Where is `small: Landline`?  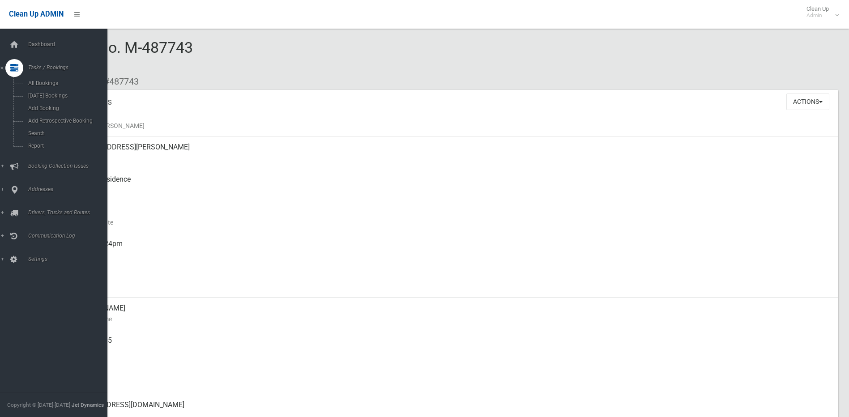 small: Landline is located at coordinates (451, 383).